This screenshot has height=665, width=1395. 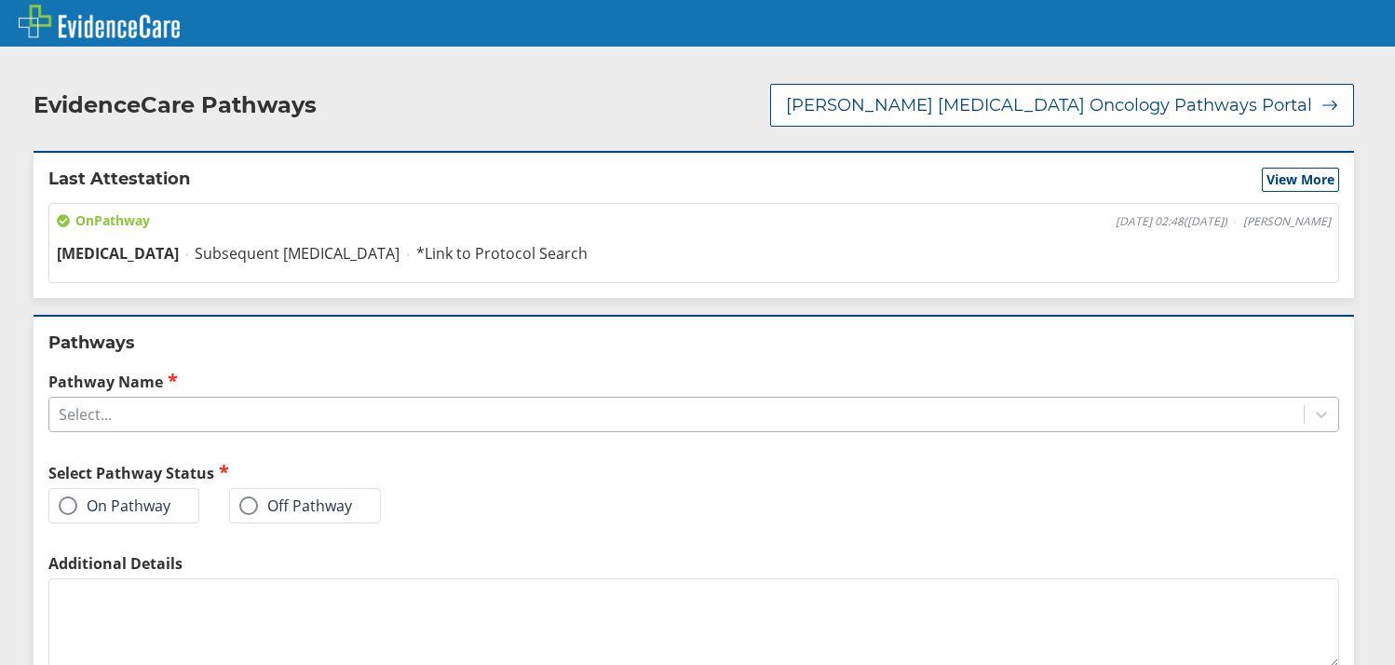 I want to click on h2: Select Pathway Status, so click(x=367, y=472).